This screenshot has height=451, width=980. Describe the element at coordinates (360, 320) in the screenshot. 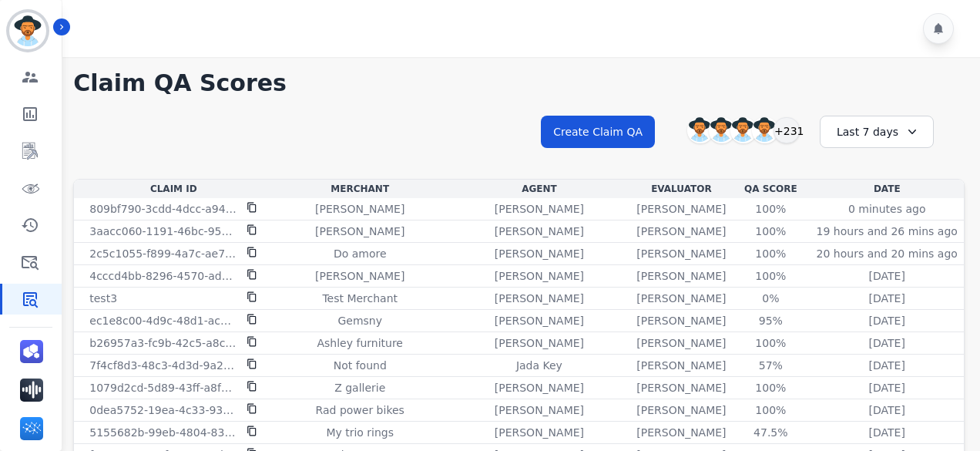

I see `p: Gemsny` at that location.